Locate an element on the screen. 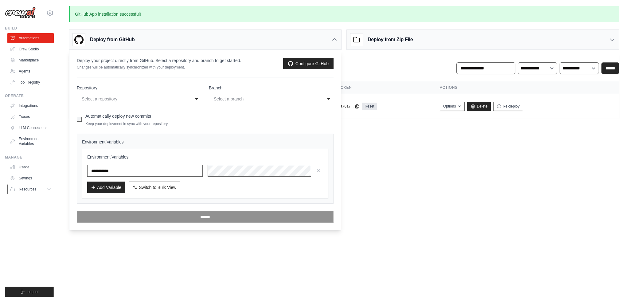 The height and width of the screenshot is (302, 629). p: Keep your deployment in sync with your repository is located at coordinates (127, 124).